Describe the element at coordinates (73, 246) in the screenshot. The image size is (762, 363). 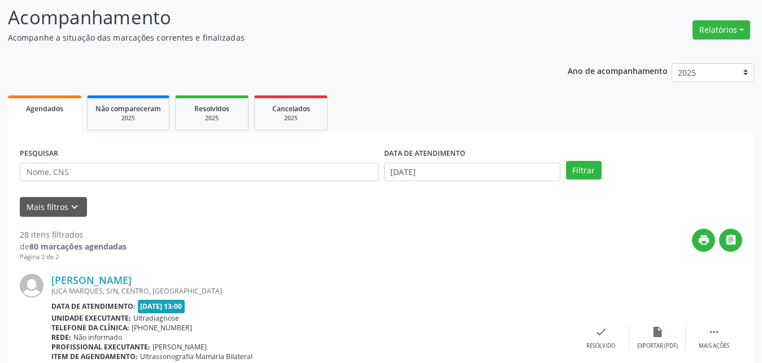
I see `div: de` at that location.